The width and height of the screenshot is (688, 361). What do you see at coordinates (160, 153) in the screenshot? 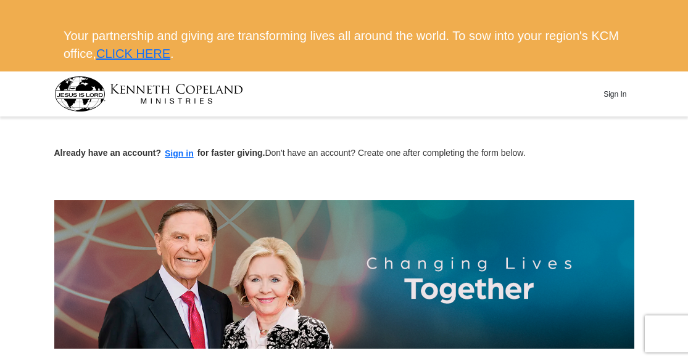
I see `strong: Already have an account? for faster giving.` at bounding box center [160, 153].